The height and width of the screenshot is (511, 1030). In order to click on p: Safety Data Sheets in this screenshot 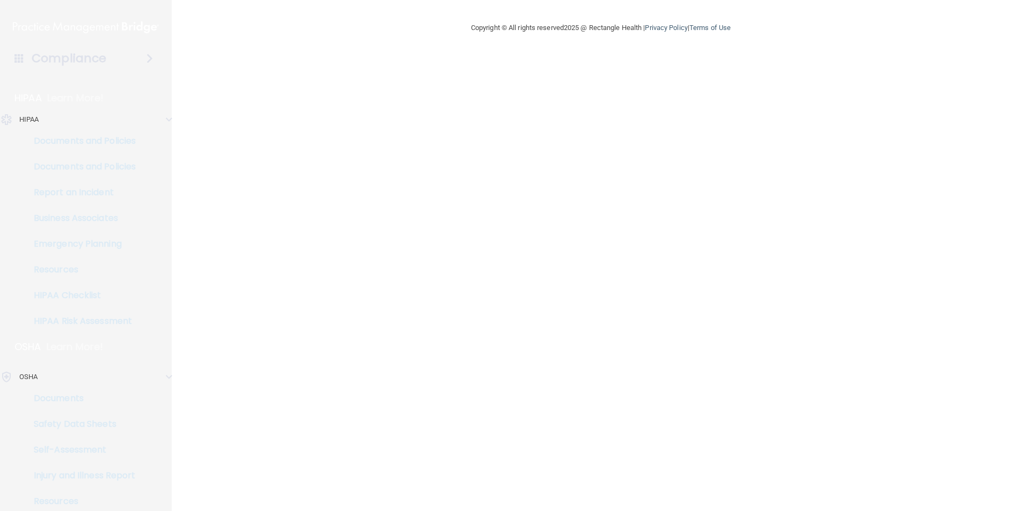, I will do `click(80, 424)`.